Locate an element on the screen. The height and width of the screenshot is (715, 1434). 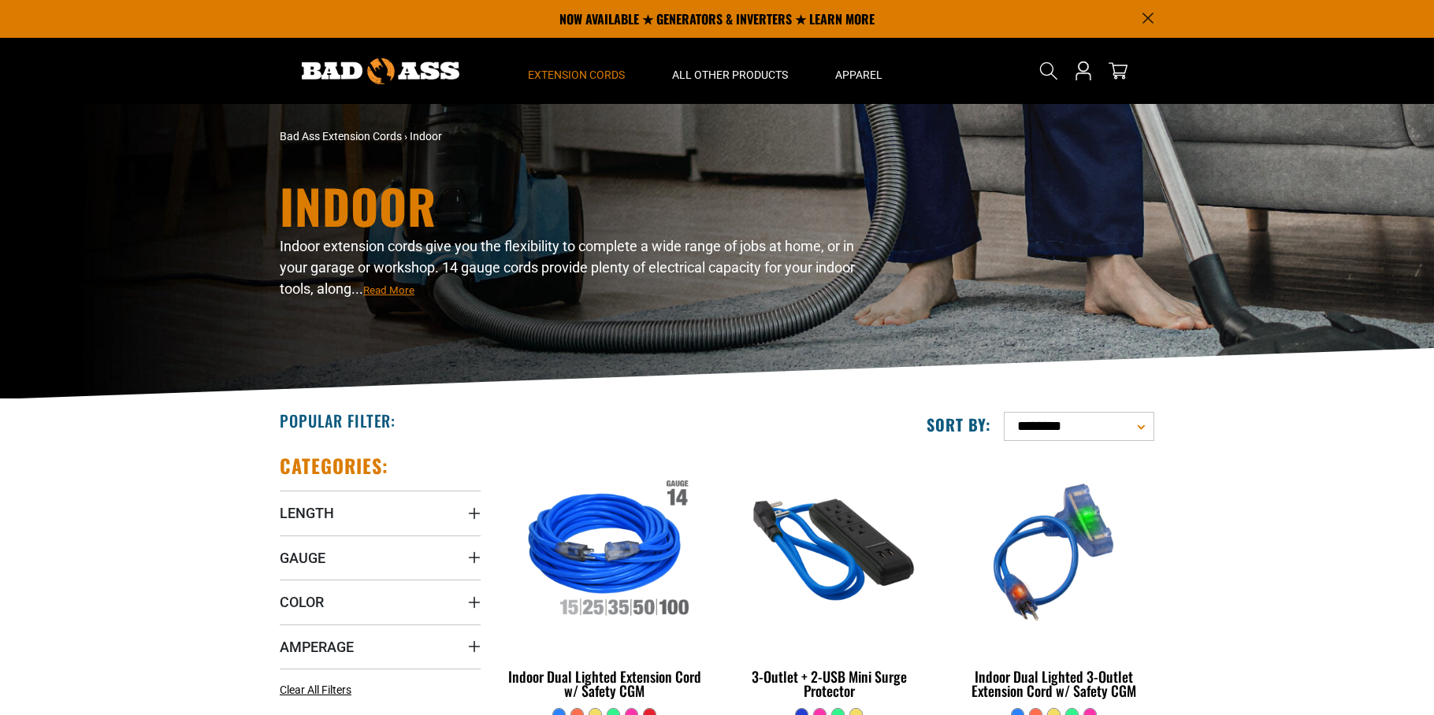
summary: Amperage is located at coordinates (380, 647).